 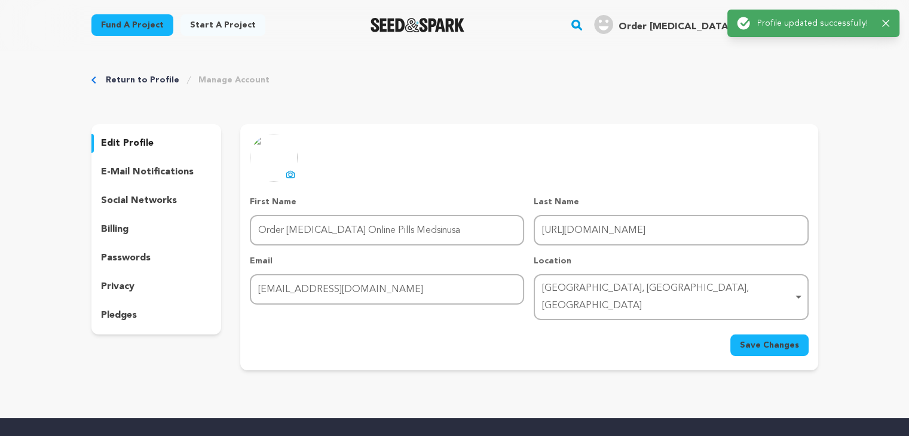 I want to click on a: Return to Profile, so click(x=142, y=80).